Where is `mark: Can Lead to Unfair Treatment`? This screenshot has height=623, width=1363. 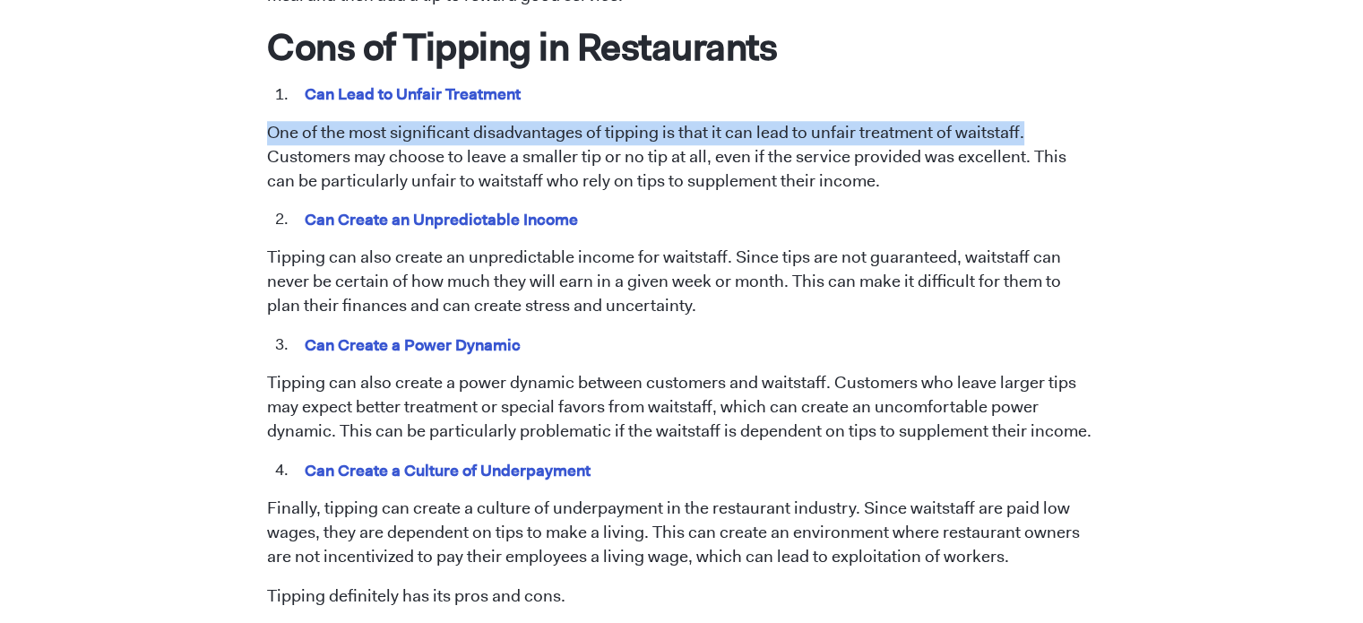
mark: Can Lead to Unfair Treatment is located at coordinates (412, 93).